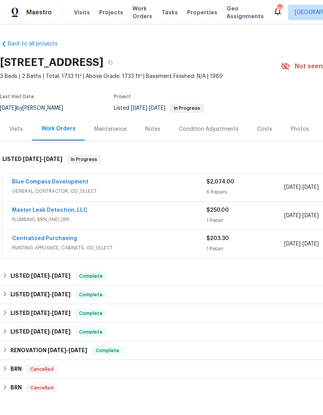 The image size is (323, 415). Describe the element at coordinates (59, 129) in the screenshot. I see `div: Work Orders` at that location.